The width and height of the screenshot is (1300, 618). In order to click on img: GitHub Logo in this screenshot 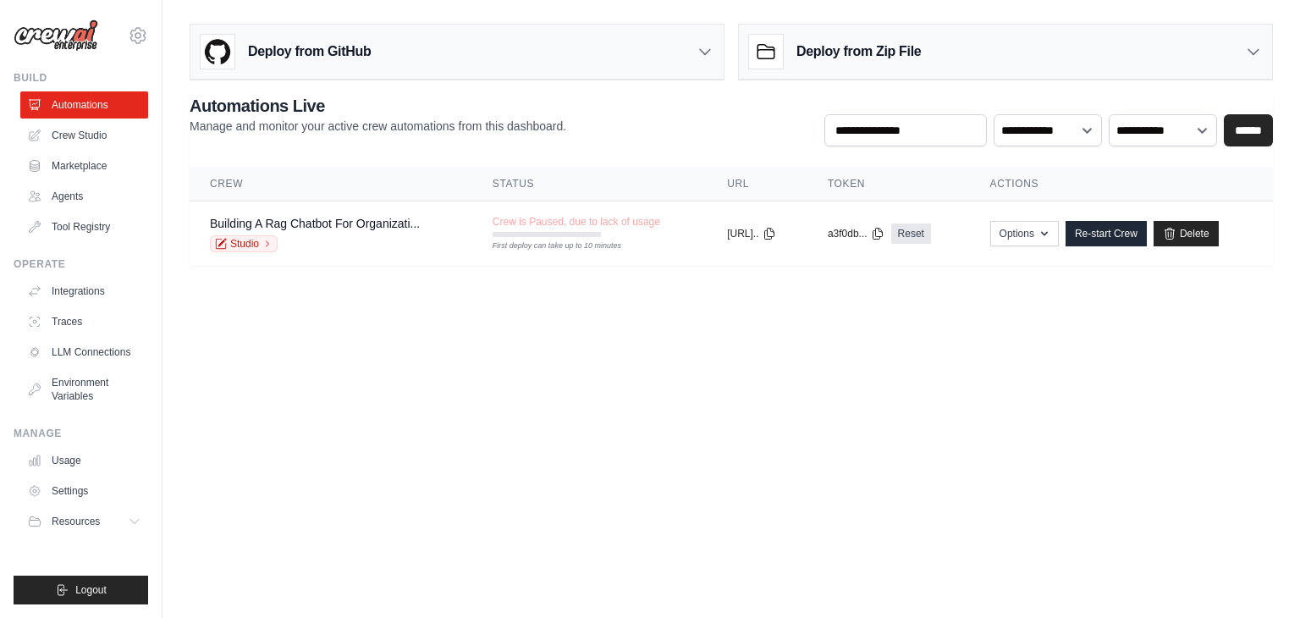, I will do `click(217, 52)`.